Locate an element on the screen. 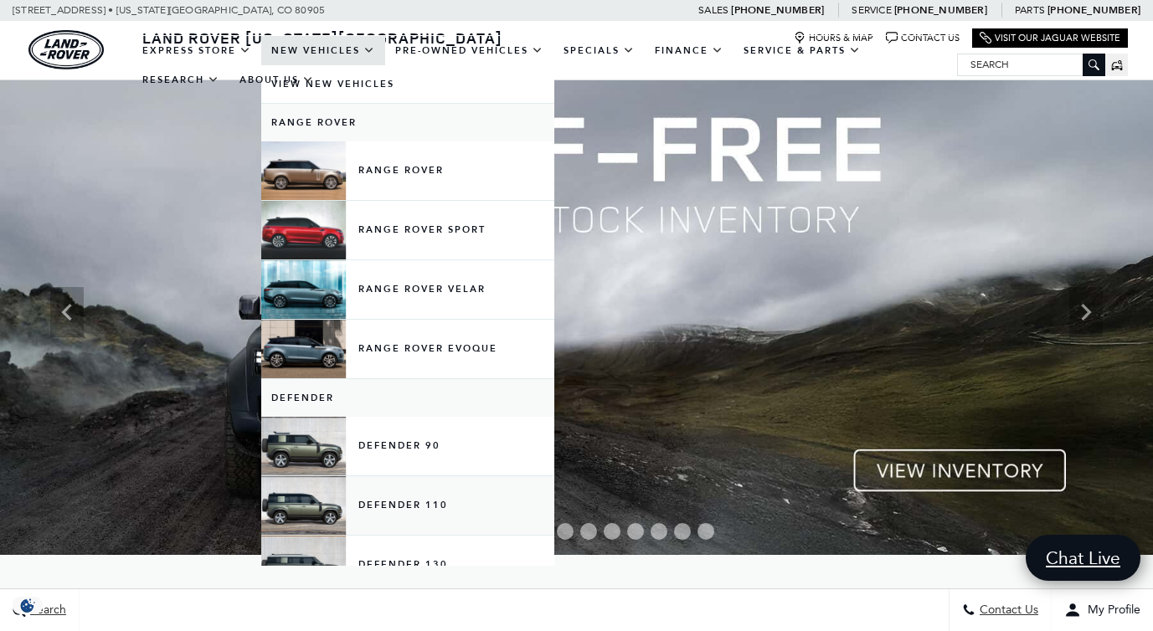  span: Go to slide 9 is located at coordinates (636, 532).